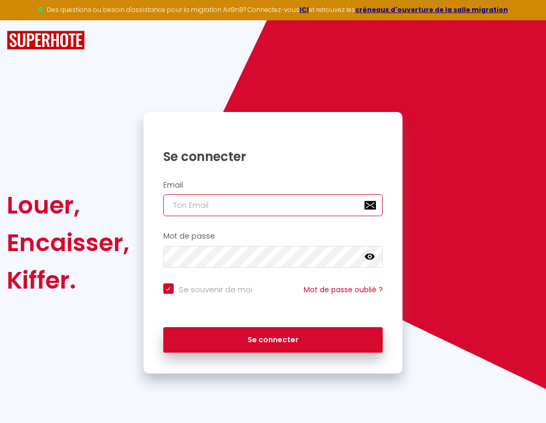  Describe the element at coordinates (273, 340) in the screenshot. I see `button: Se connecter` at that location.